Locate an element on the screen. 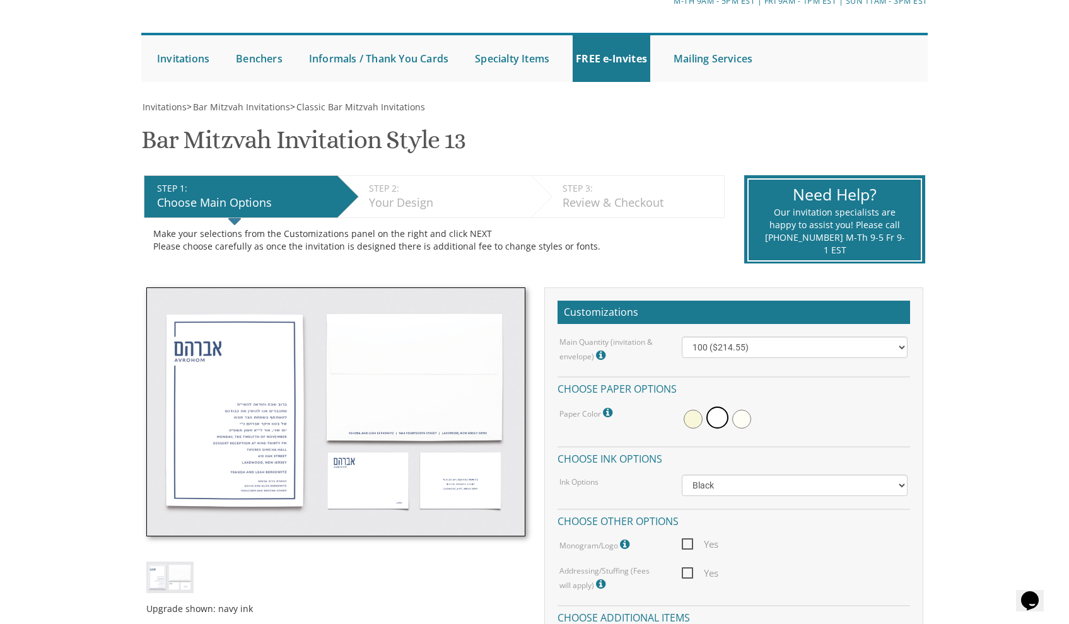 This screenshot has height=624, width=1069. h2: Customizations is located at coordinates (733, 313).